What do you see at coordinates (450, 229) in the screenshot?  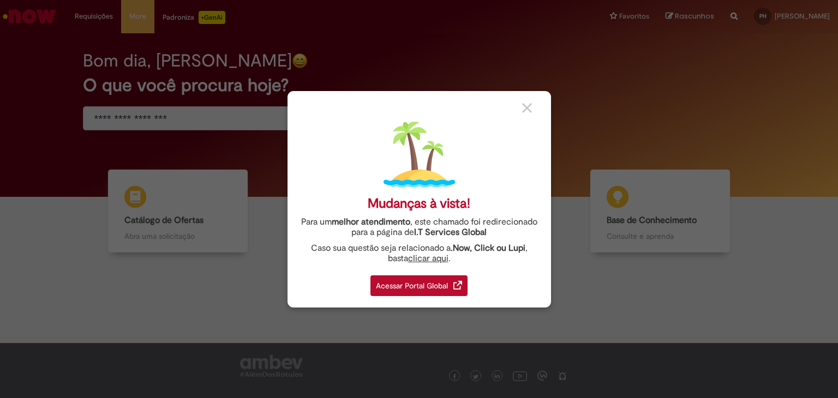 I see `a: I.T Services Global` at bounding box center [450, 229].